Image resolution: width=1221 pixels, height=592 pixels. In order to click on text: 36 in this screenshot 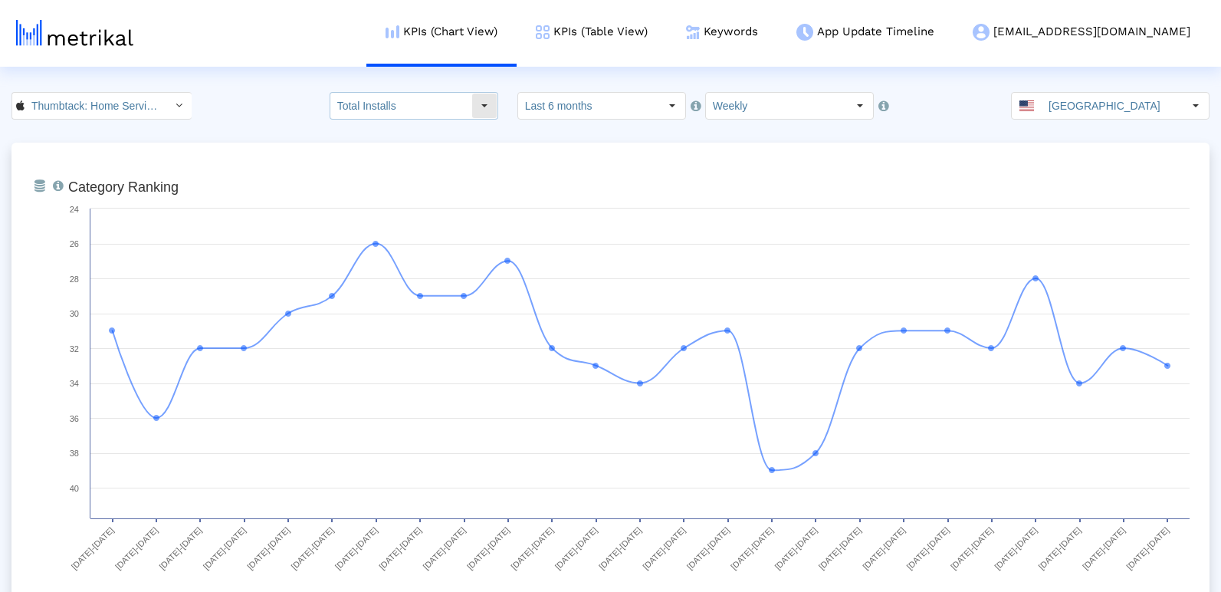, I will do `click(74, 418)`.